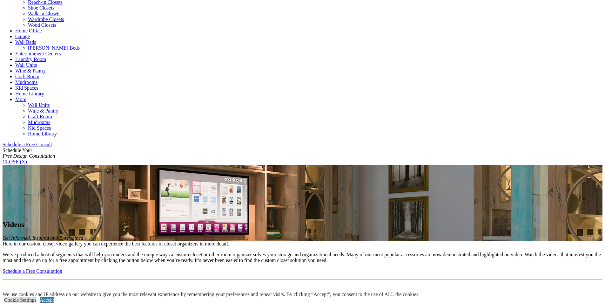 The image size is (605, 303). Describe the element at coordinates (29, 156) in the screenshot. I see `em: Free Design Consultation` at that location.